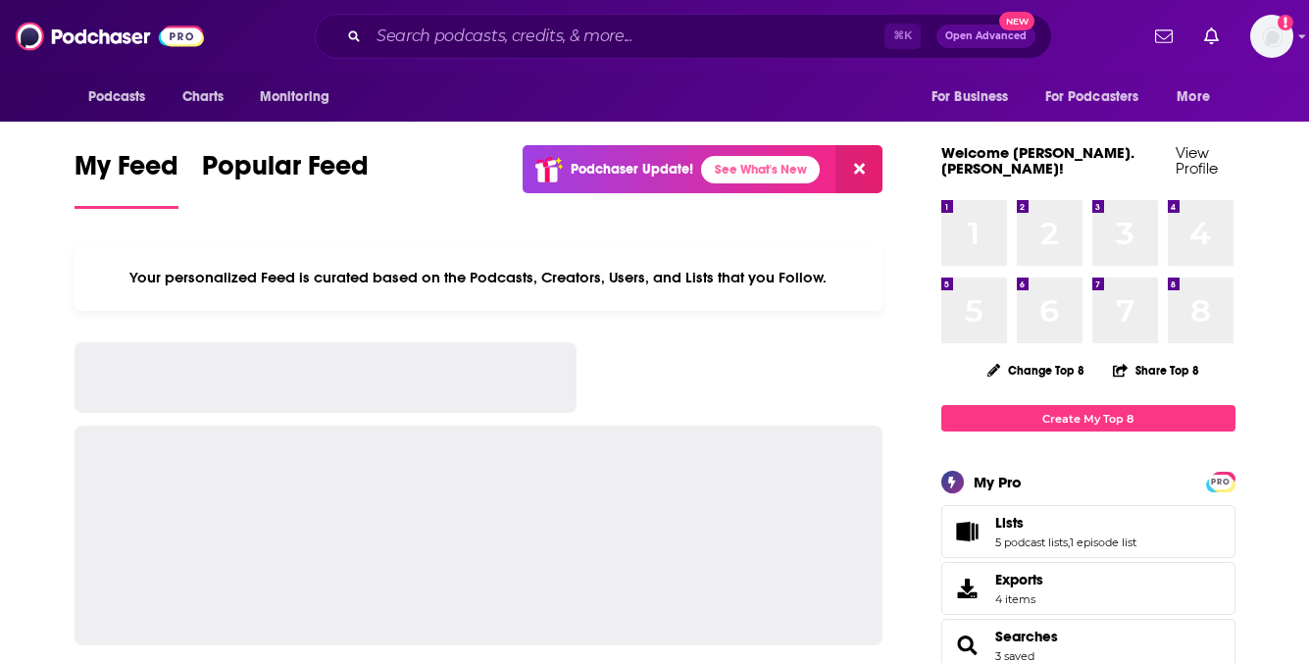  I want to click on input: Search podcasts, credits, & more..., so click(626, 36).